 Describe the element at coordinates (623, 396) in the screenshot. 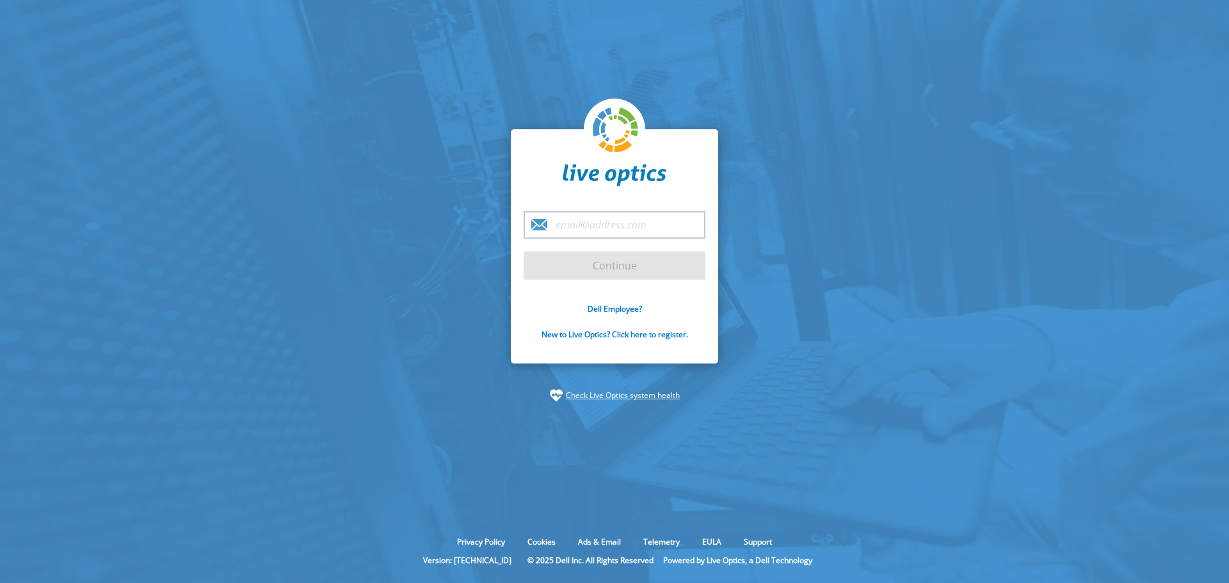

I see `a: Check Live Optics system health` at that location.